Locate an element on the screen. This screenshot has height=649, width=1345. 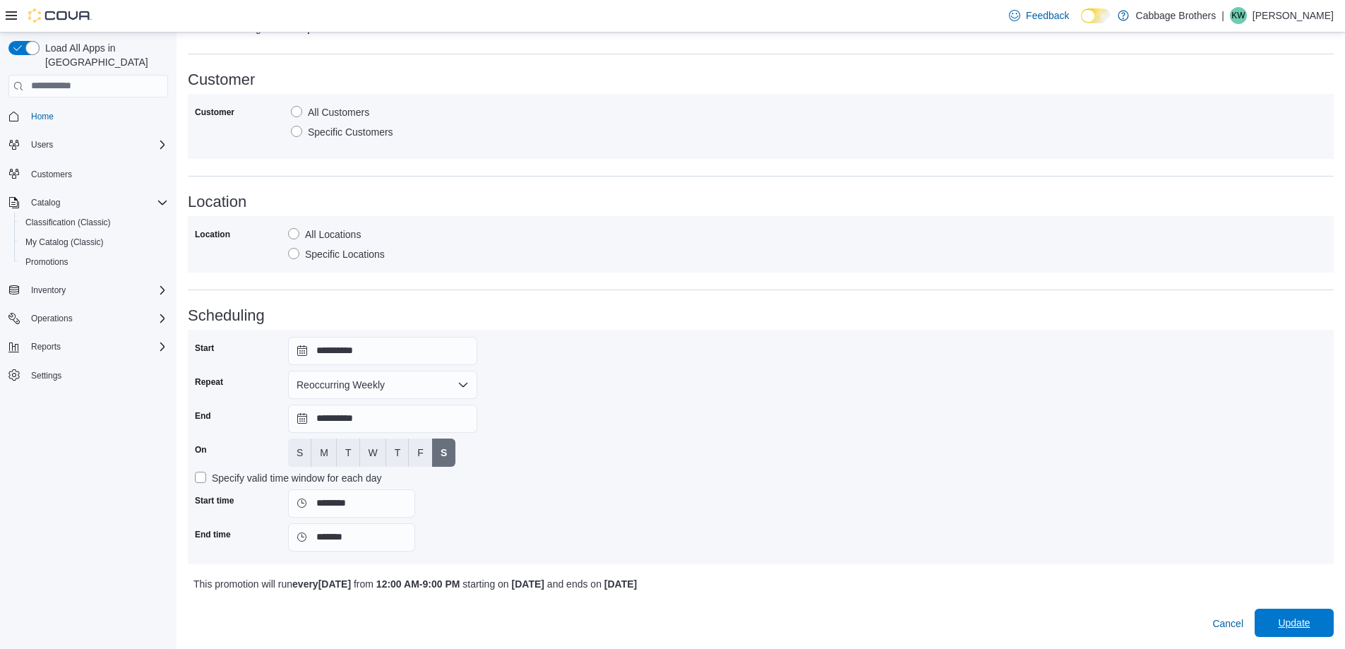
button: F is located at coordinates (420, 453).